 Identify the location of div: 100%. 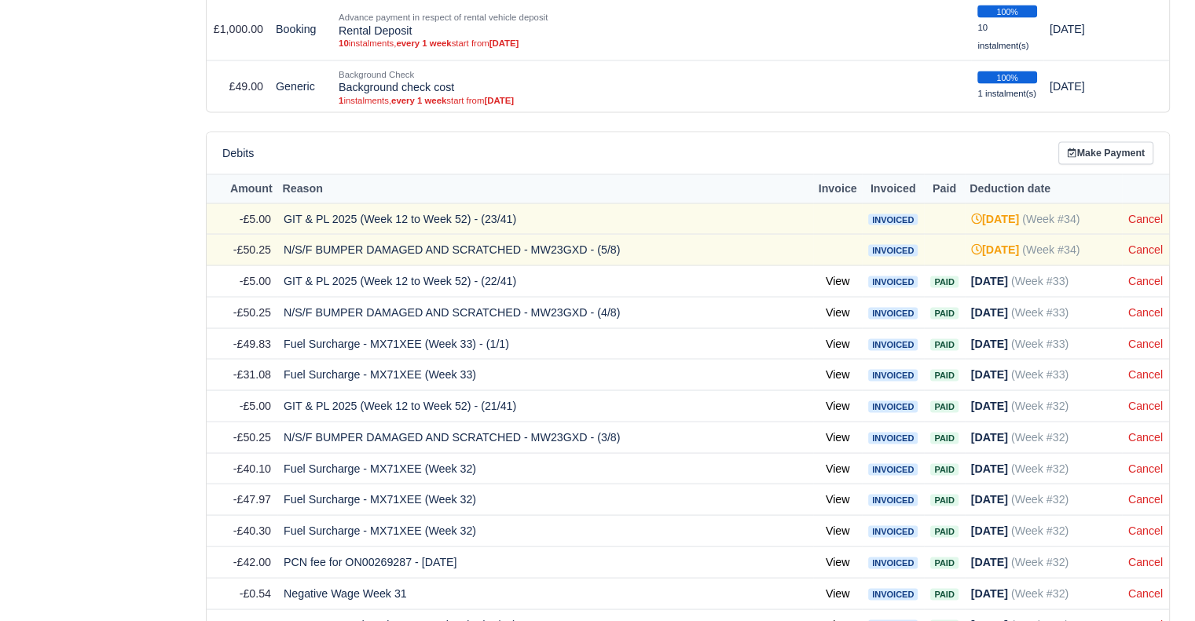
(1006, 11).